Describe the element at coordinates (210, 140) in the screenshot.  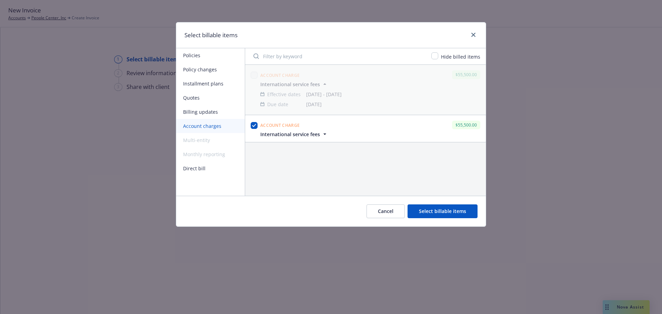
I see `span: Multi-entity` at that location.